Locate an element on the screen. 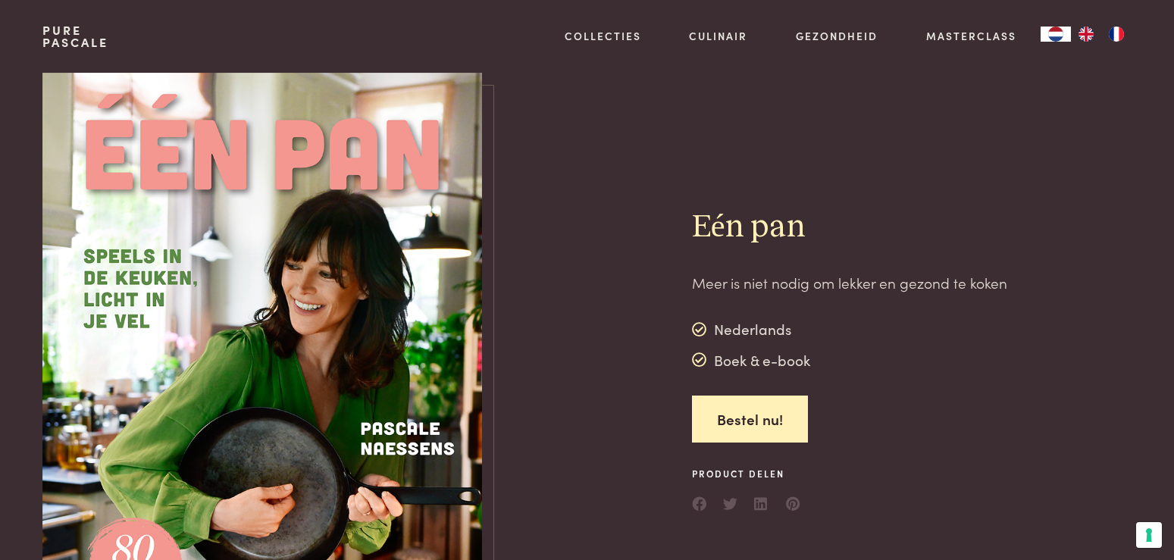 This screenshot has height=560, width=1174. div: Boek & e-book is located at coordinates (751, 360).